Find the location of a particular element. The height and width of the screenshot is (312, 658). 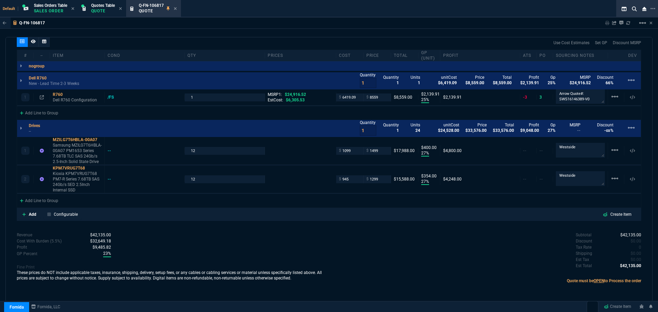

p: New - Lead Time 2-3 Weeks is located at coordinates (54, 84).